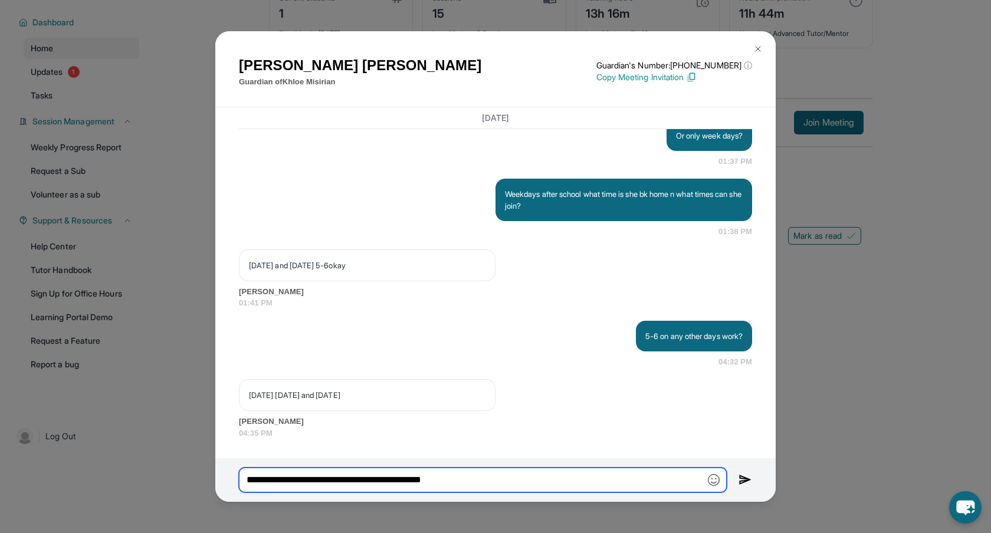 This screenshot has height=533, width=991. What do you see at coordinates (965, 507) in the screenshot?
I see `button: chat-button` at bounding box center [965, 507].